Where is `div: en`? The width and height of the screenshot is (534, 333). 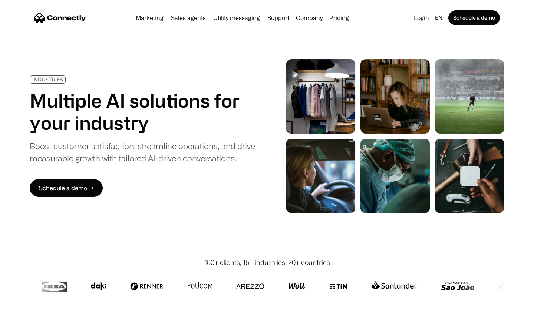
div: en is located at coordinates (438, 18).